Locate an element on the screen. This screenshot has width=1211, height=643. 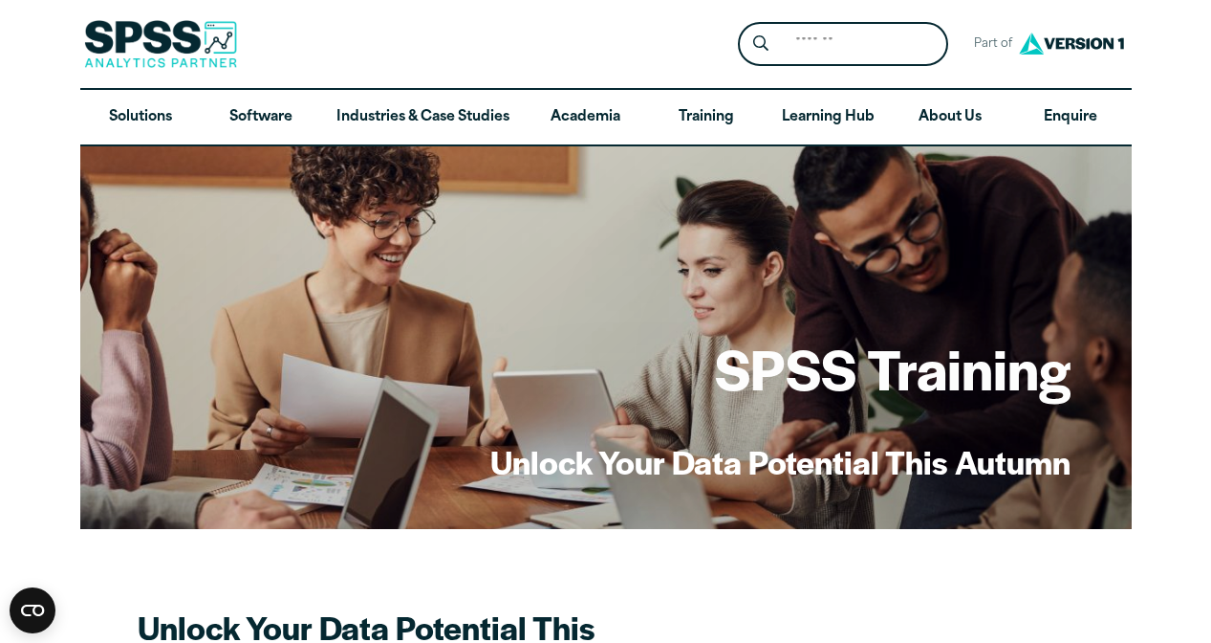
a: Enquire is located at coordinates (1071, 118).